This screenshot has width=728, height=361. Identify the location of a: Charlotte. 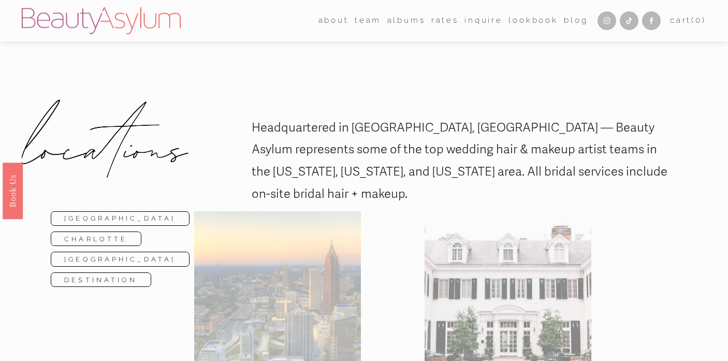
(96, 239).